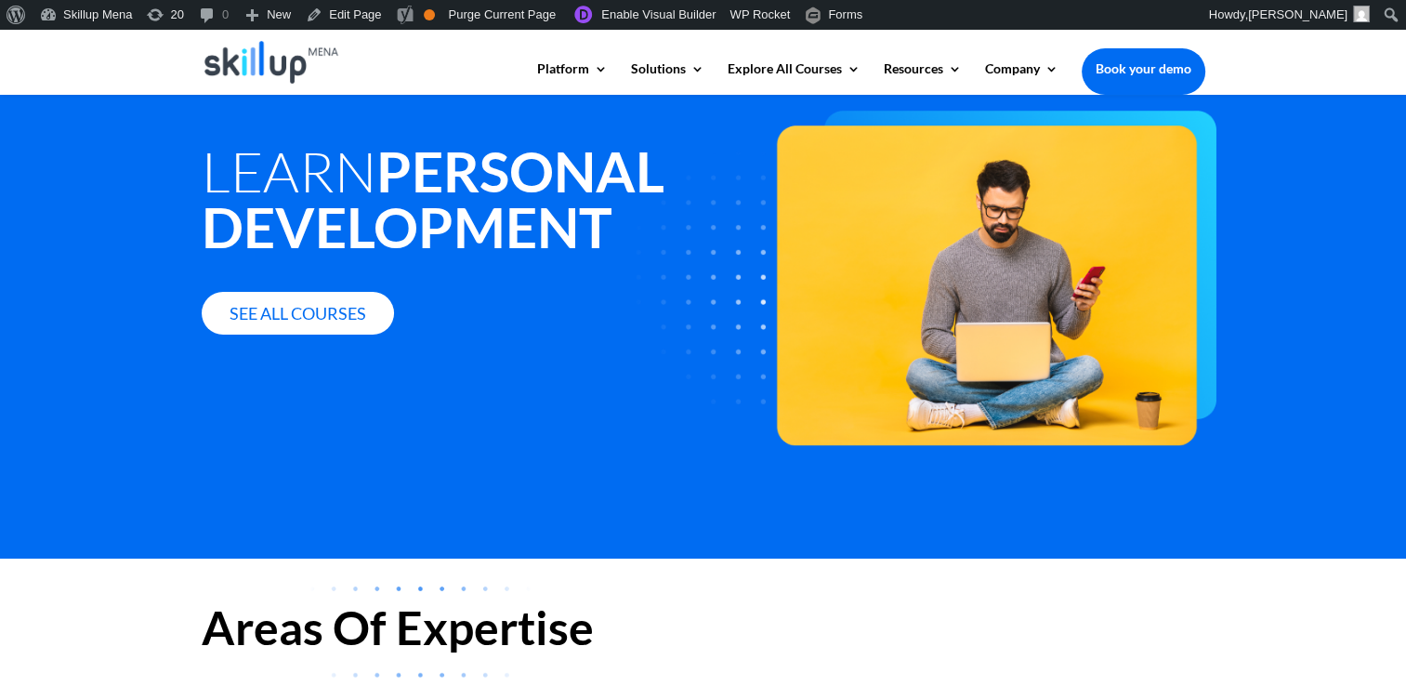 This screenshot has height=686, width=1406. Describe the element at coordinates (433, 199) in the screenshot. I see `strong: Personal Development` at that location.